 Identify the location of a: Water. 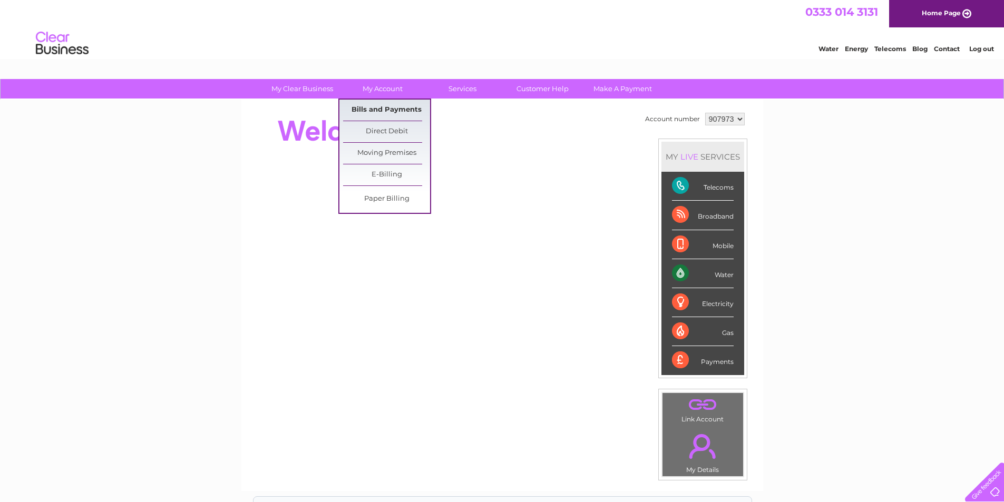
(829, 49).